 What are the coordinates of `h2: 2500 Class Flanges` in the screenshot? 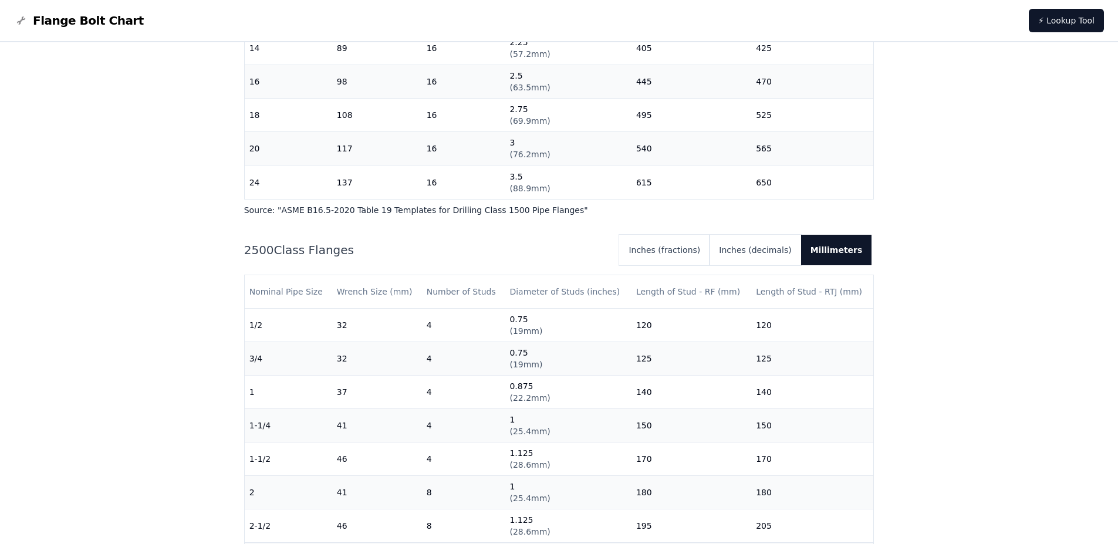 It's located at (427, 250).